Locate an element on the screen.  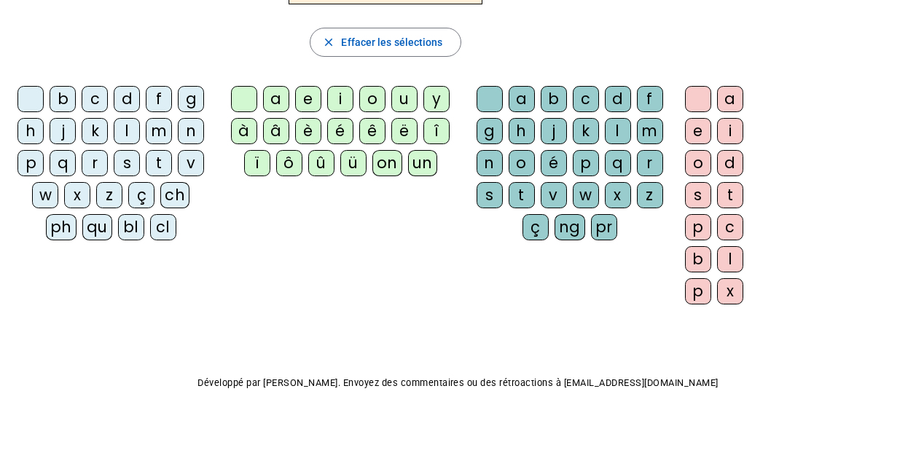
div: ph is located at coordinates (61, 227).